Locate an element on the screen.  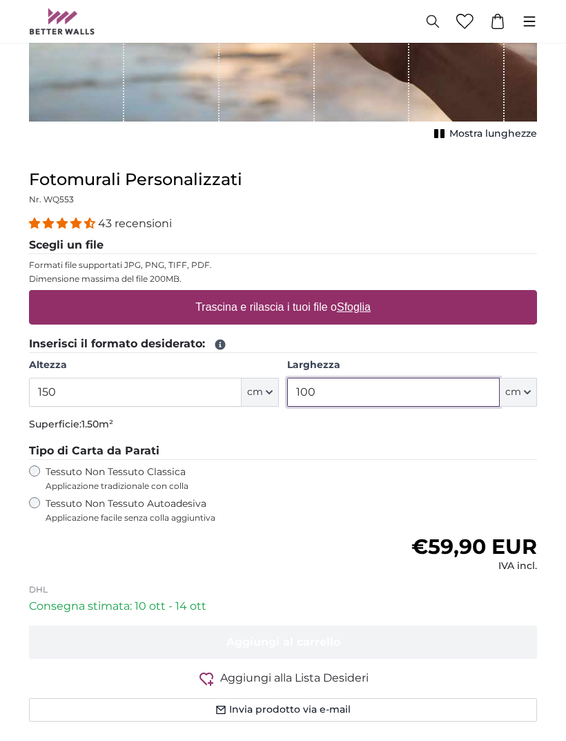
label: Tessuto Non Tessuto Classica is located at coordinates (187, 479).